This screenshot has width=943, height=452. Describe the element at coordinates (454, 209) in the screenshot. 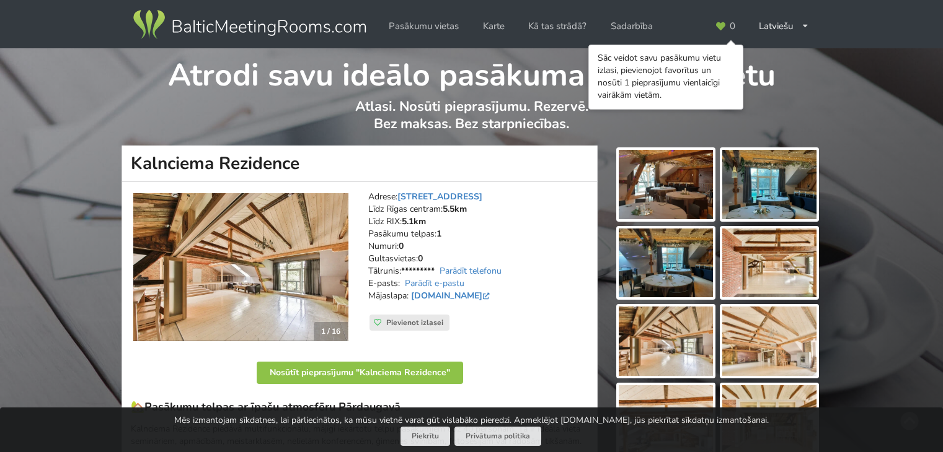

I see `strong: 5.5km` at that location.